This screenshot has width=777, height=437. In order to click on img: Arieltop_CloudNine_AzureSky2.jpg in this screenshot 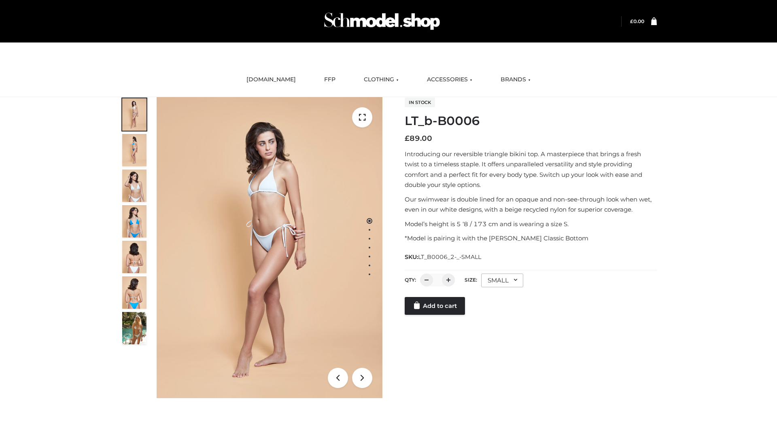, I will do `click(134, 328)`.